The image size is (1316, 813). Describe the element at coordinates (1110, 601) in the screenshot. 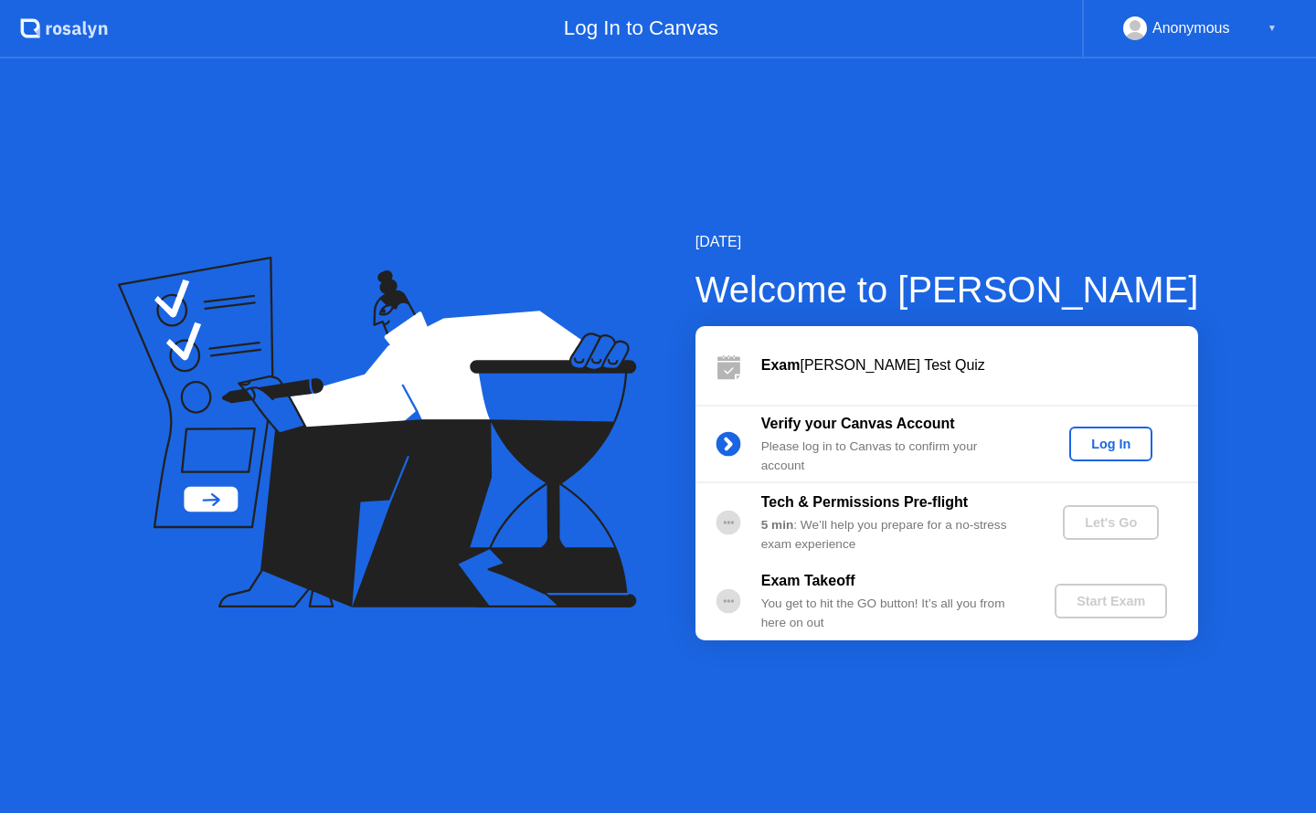

I see `button: Start Exam` at that location.